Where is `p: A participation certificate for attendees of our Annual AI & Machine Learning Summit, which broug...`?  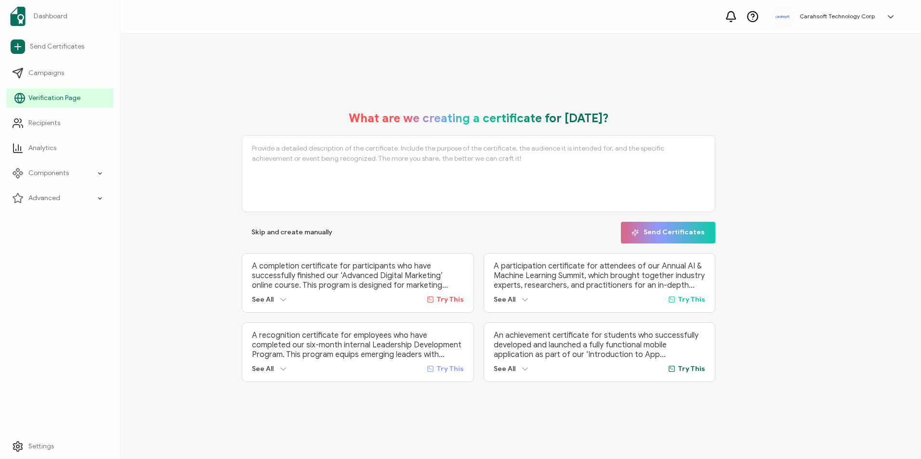
p: A participation certificate for attendees of our Annual AI & Machine Learning Summit, which broug... is located at coordinates (599, 276).